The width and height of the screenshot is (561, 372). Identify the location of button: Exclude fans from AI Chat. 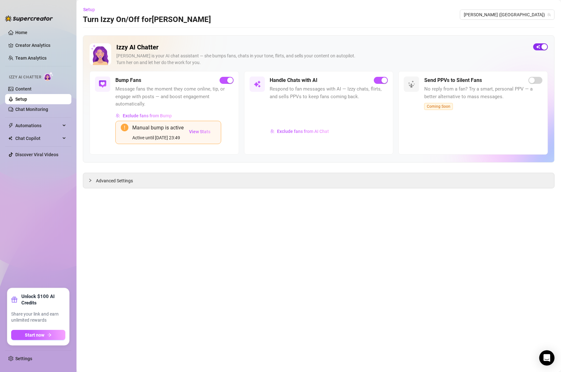
(299, 131).